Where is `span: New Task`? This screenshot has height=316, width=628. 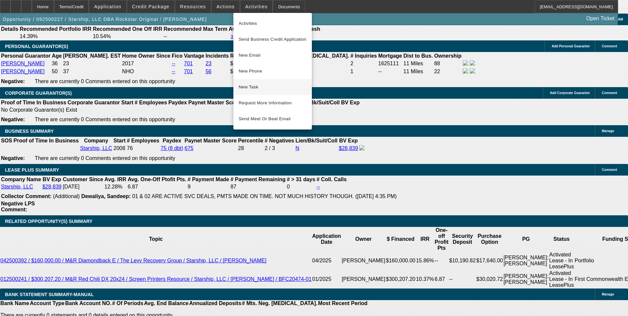
span: New Task is located at coordinates (272, 87).